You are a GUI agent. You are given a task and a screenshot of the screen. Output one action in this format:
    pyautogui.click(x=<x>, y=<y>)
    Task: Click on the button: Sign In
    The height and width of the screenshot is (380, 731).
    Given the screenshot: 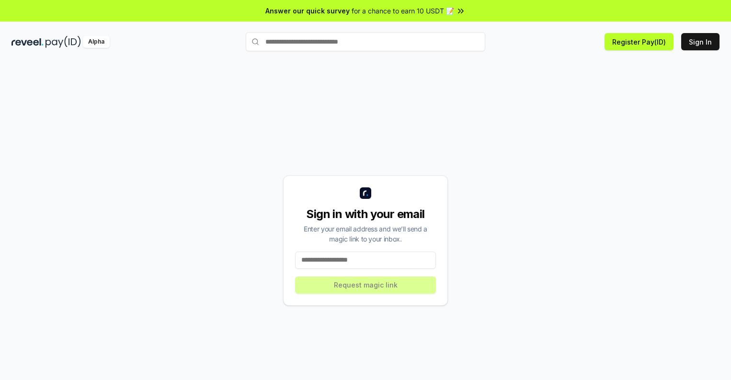 What is the action you would take?
    pyautogui.click(x=701, y=42)
    